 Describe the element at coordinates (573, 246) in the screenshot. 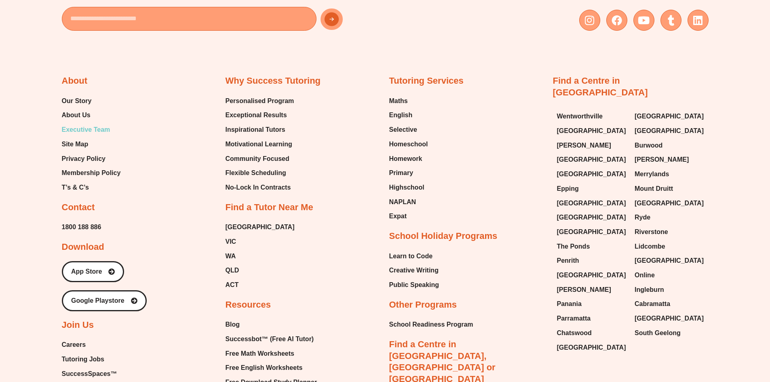

I see `span: The Ponds` at that location.